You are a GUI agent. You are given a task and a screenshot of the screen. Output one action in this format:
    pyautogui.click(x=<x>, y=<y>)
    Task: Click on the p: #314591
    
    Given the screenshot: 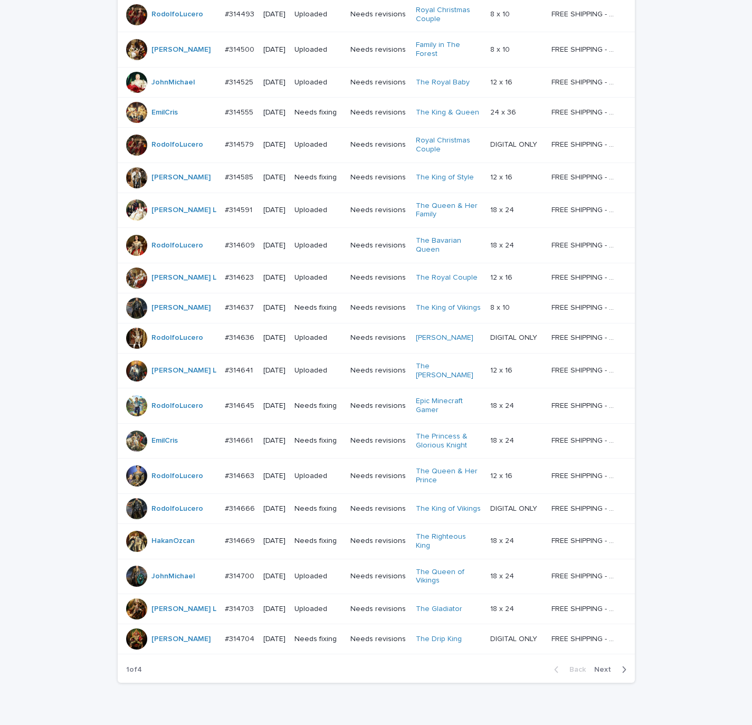 What is the action you would take?
    pyautogui.click(x=240, y=209)
    